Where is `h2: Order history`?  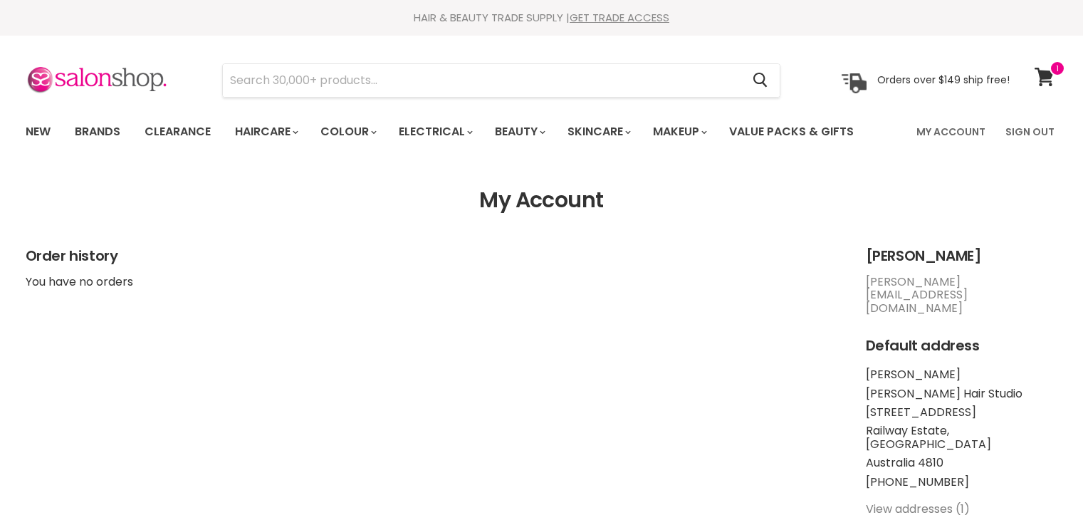 h2: Order history is located at coordinates (431, 256).